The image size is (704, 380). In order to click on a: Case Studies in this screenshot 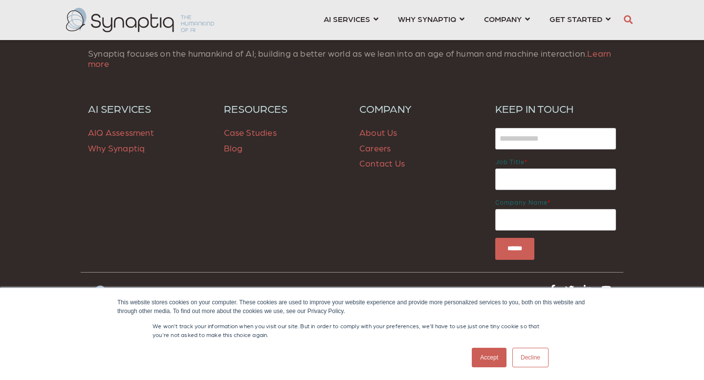, I will do `click(250, 132)`.